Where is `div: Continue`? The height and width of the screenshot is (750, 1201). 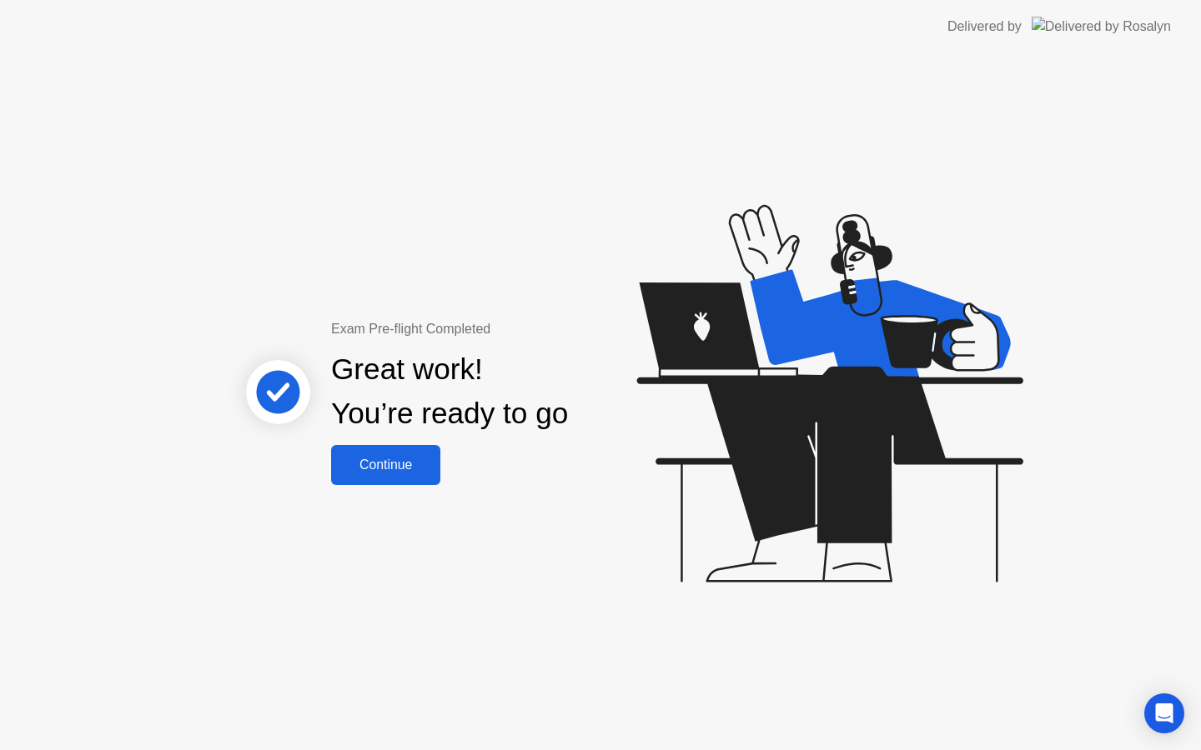 div: Continue is located at coordinates (385, 465).